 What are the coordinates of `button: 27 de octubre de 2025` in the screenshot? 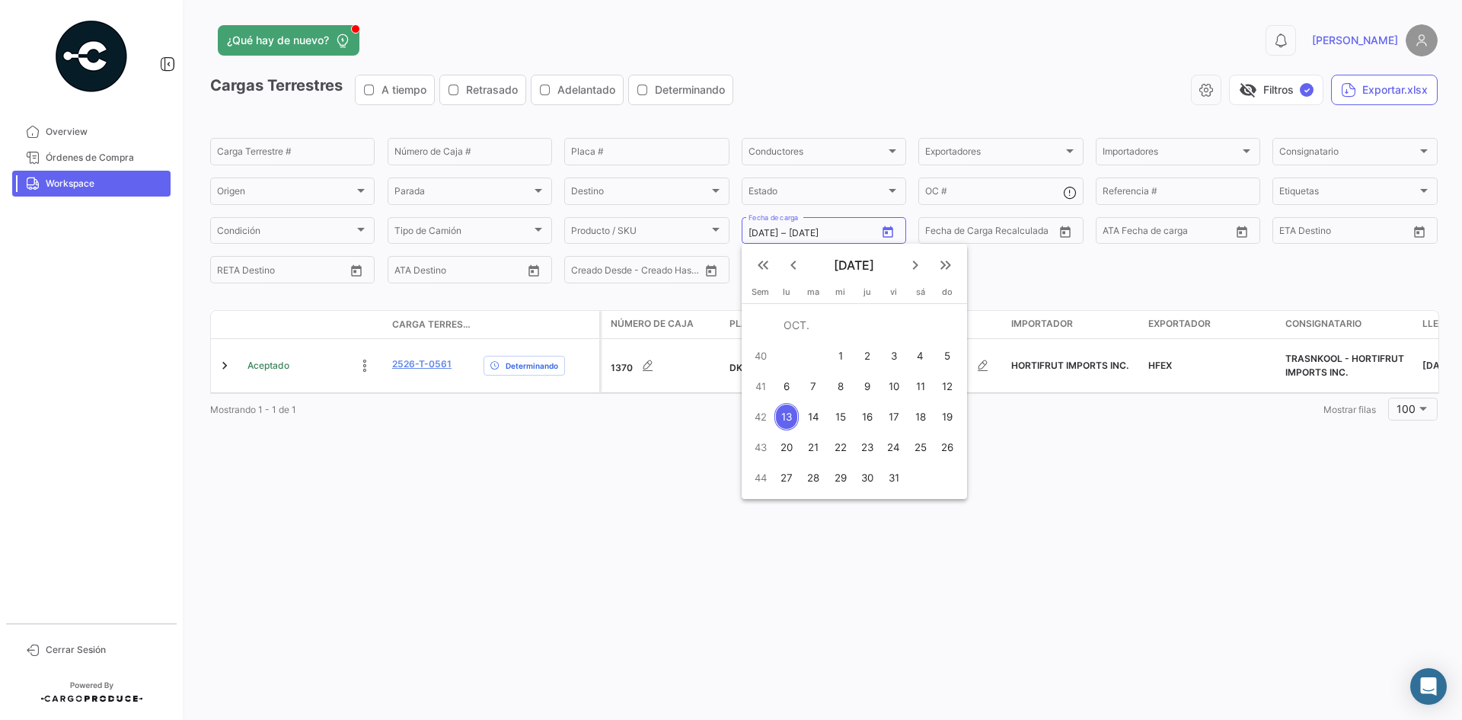 It's located at (787, 478).